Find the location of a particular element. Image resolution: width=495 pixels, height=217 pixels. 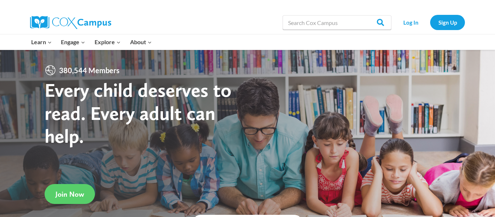

span: Join Now is located at coordinates (70, 194).